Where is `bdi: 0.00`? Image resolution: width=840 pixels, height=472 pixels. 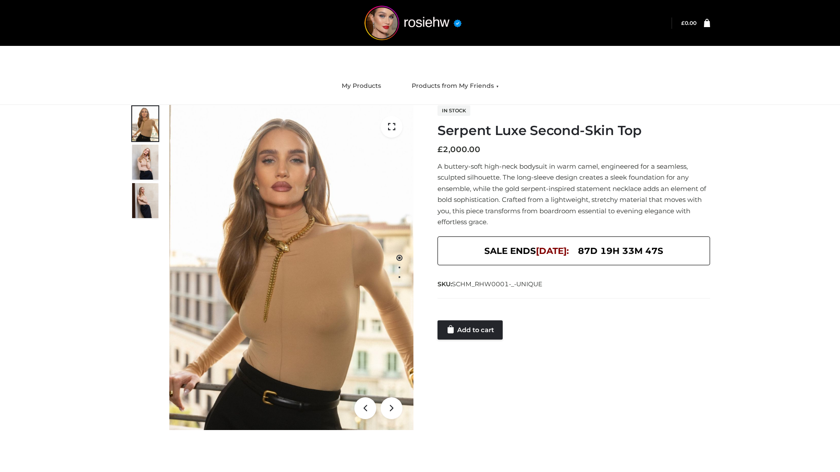 bdi: 0.00 is located at coordinates (688, 23).